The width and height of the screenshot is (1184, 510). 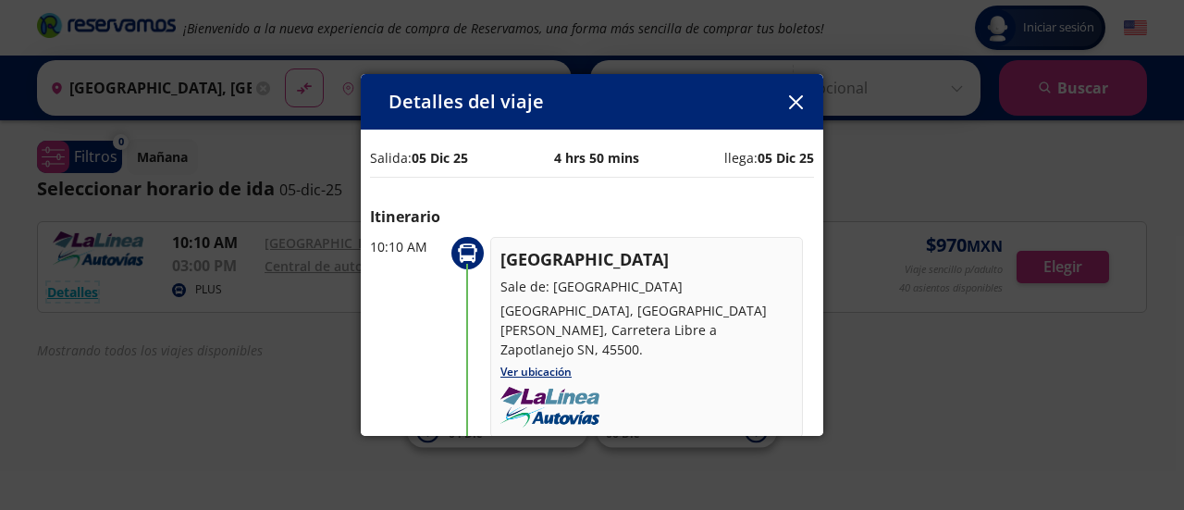 What do you see at coordinates (592, 216) in the screenshot?
I see `p: Itinerario` at bounding box center [592, 216].